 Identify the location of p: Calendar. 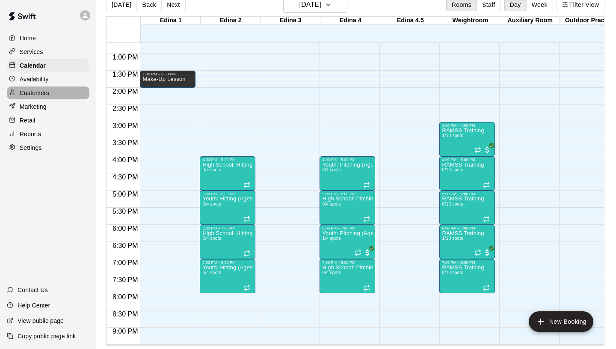
(33, 65).